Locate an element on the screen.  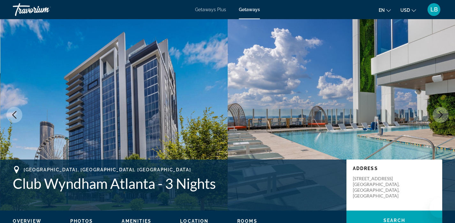
a: Getaways Plus is located at coordinates (210, 10).